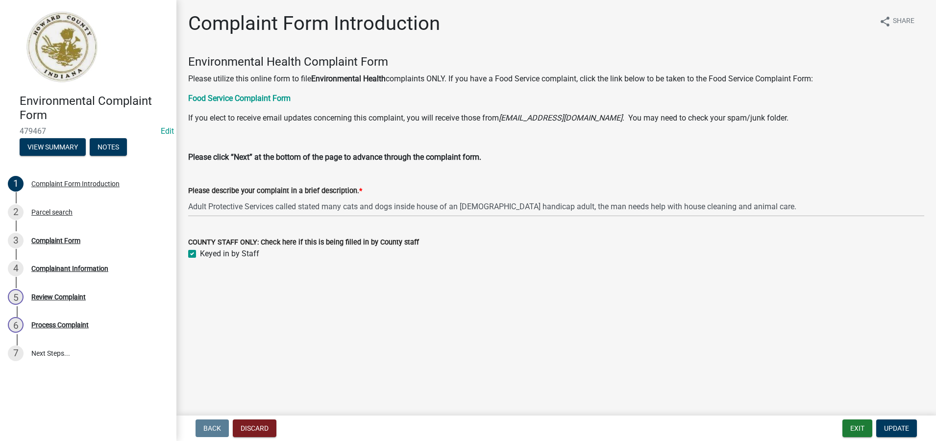  Describe the element at coordinates (239, 98) in the screenshot. I see `strong: Food Service Complaint Form` at that location.